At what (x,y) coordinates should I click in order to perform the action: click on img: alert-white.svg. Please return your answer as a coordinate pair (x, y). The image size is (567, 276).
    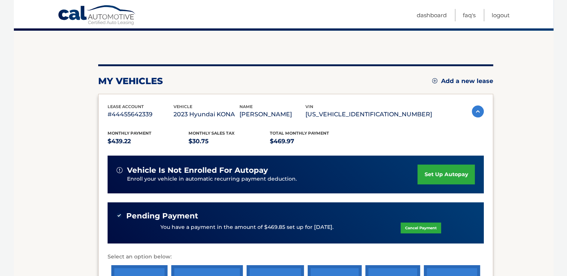
    Looking at the image, I should click on (119, 170).